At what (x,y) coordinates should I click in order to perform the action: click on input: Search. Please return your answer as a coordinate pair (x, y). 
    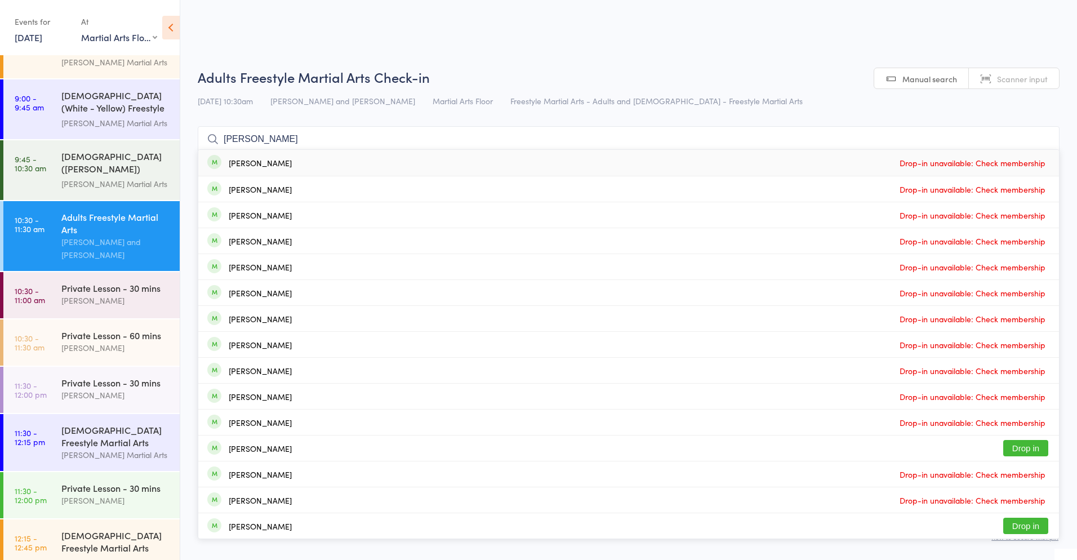
    Looking at the image, I should click on (628, 139).